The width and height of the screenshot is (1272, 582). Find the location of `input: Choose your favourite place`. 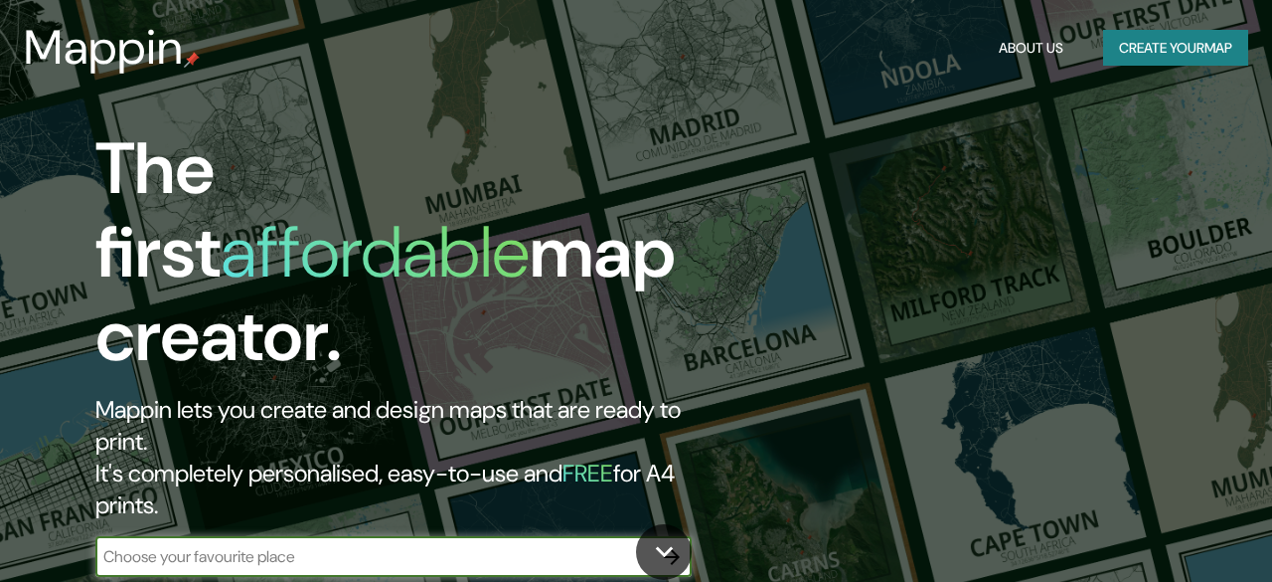

input: Choose your favourite place is located at coordinates (374, 556).